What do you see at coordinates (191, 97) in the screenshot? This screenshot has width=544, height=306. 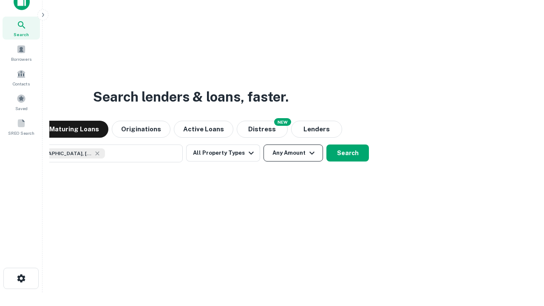 I see `h3: Search lenders & loans, faster.` at bounding box center [191, 97].